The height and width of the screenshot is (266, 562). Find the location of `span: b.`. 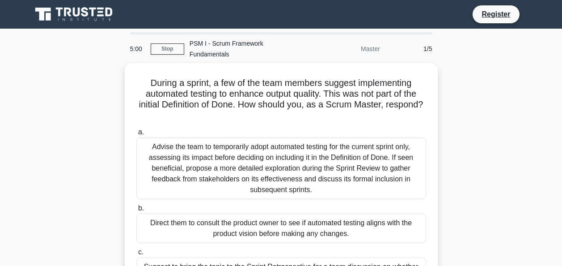

span: b. is located at coordinates (141, 208).